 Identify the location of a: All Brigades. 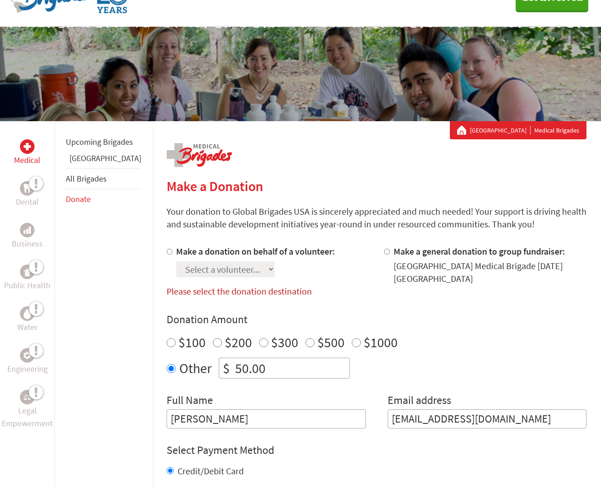
(86, 178).